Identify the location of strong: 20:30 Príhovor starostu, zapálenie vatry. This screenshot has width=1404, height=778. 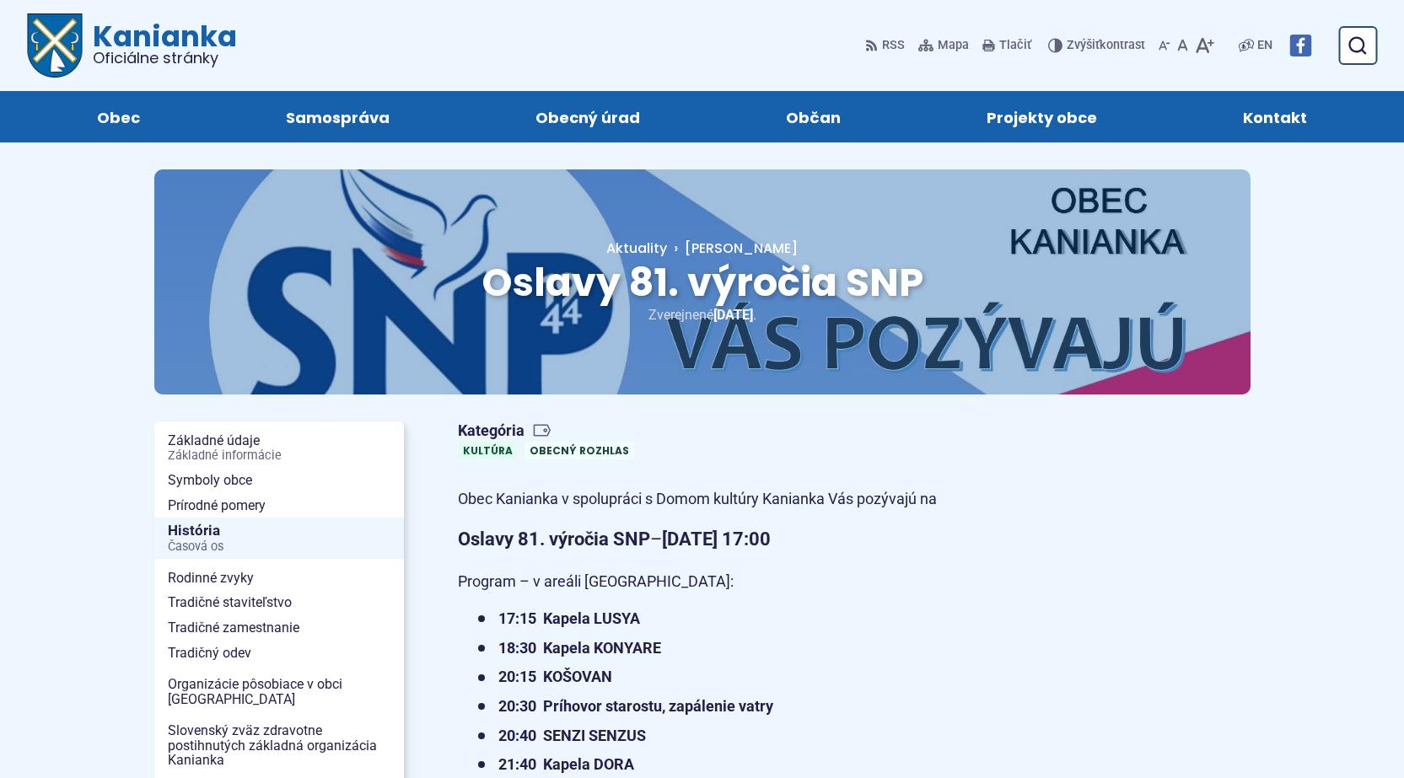
(636, 706).